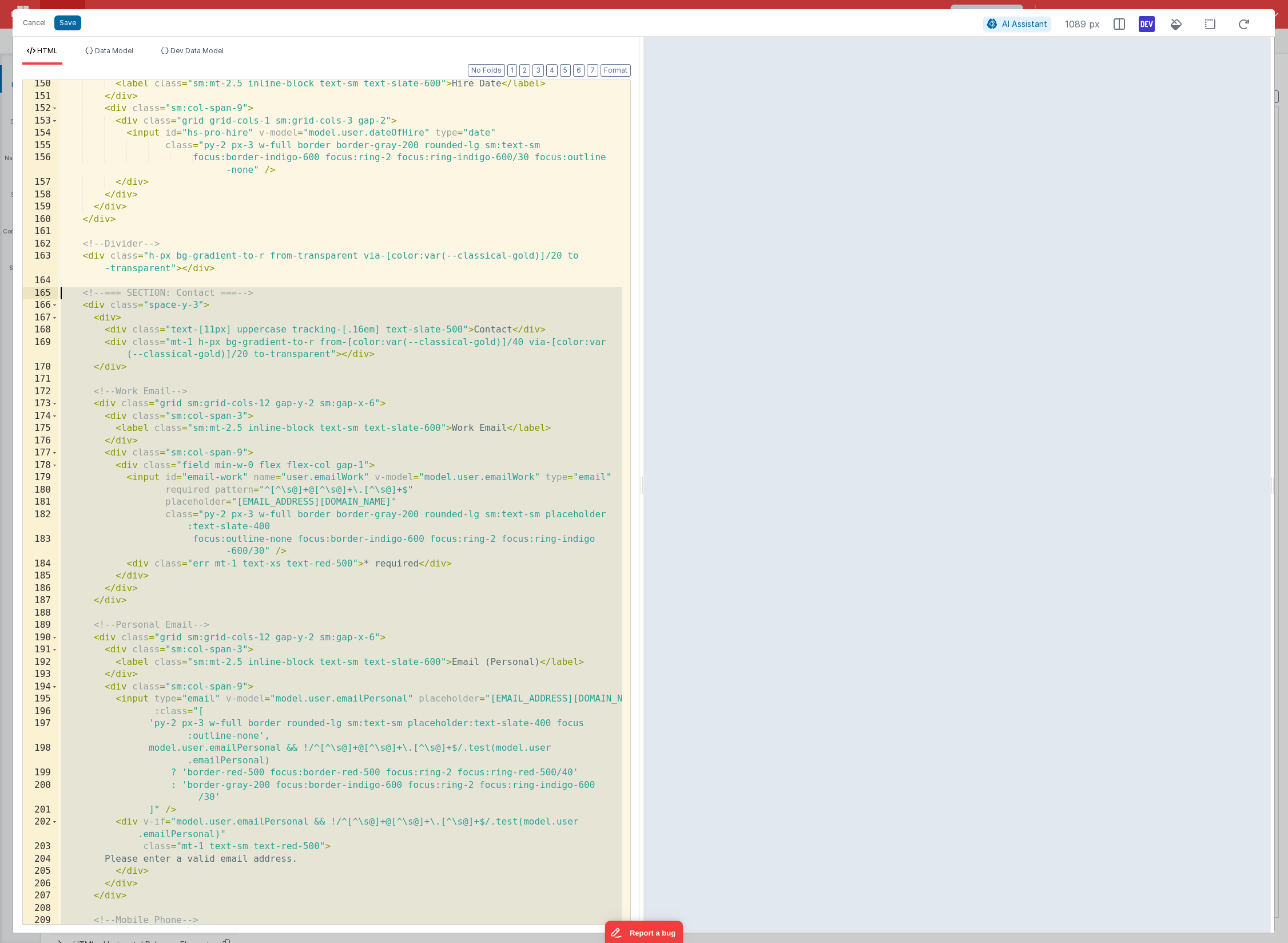 The image size is (1288, 943). I want to click on button: Format, so click(615, 70).